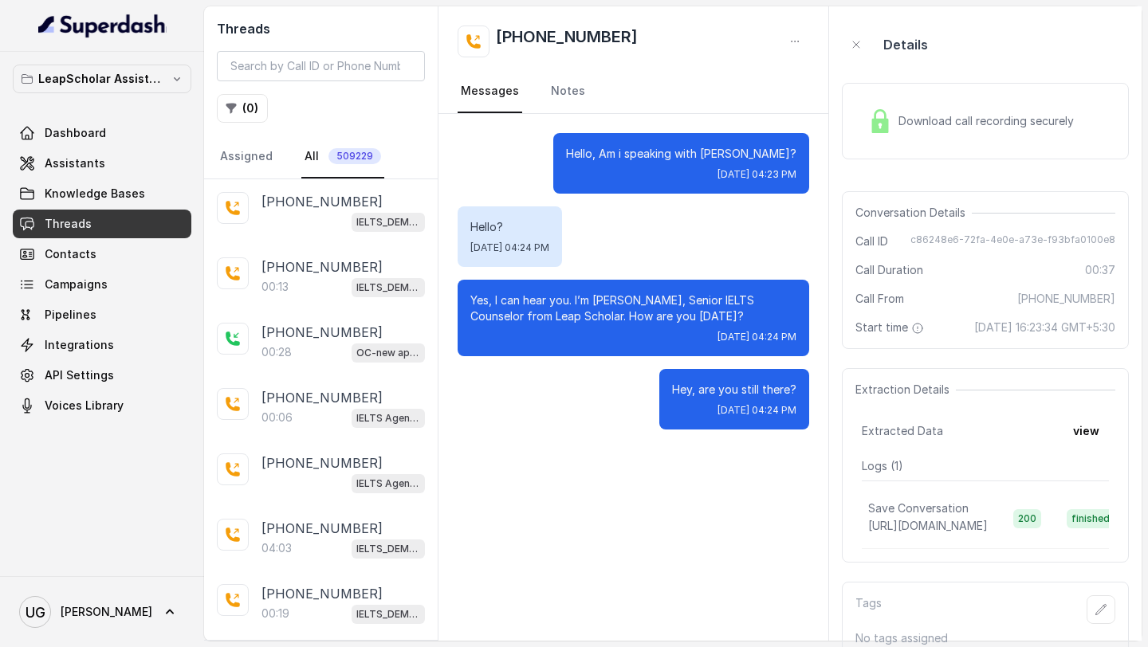  Describe the element at coordinates (70, 315) in the screenshot. I see `span: Pipelines` at that location.